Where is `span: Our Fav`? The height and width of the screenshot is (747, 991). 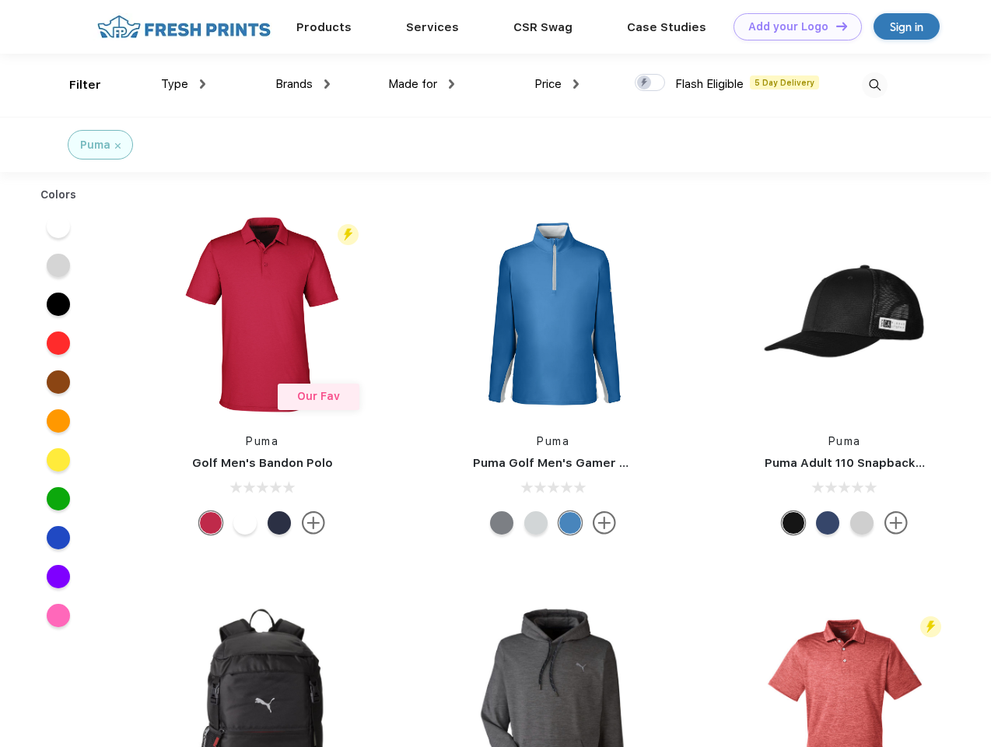 span: Our Fav is located at coordinates (318, 396).